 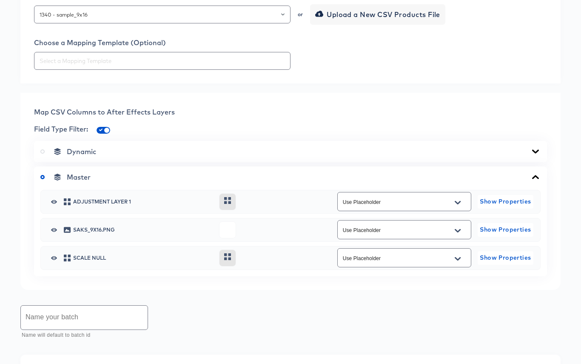 I want to click on p: Name will default to batch id, so click(x=82, y=335).